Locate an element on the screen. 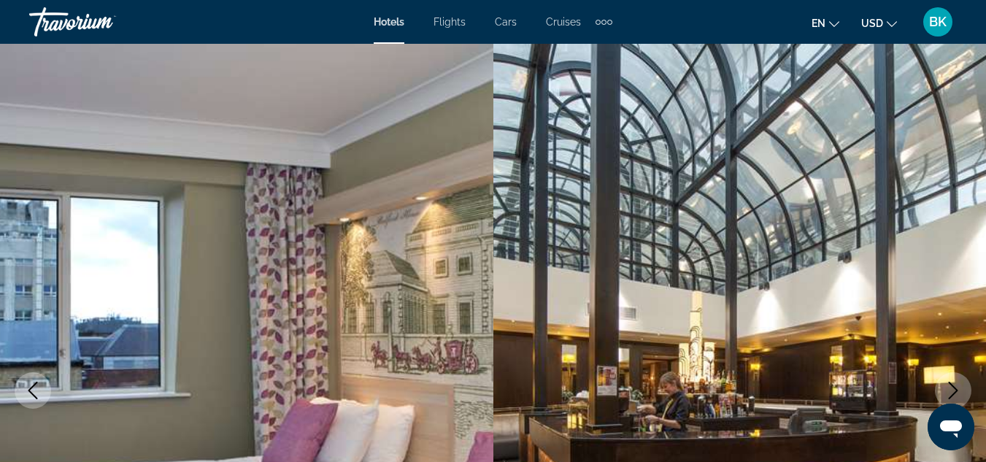  span: USD is located at coordinates (872, 23).